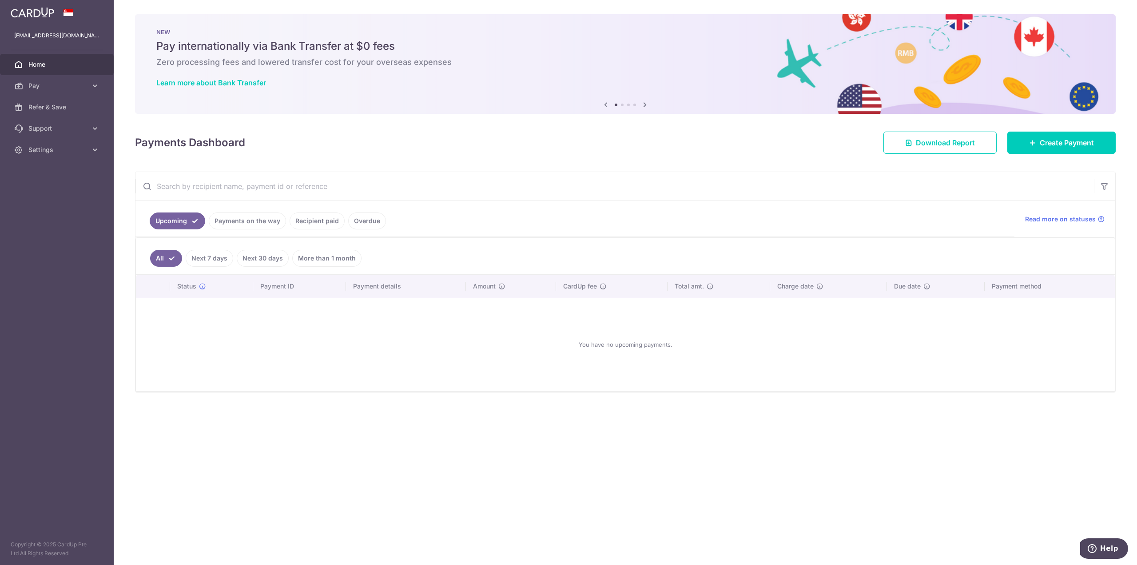  I want to click on a: Payments on the way, so click(247, 221).